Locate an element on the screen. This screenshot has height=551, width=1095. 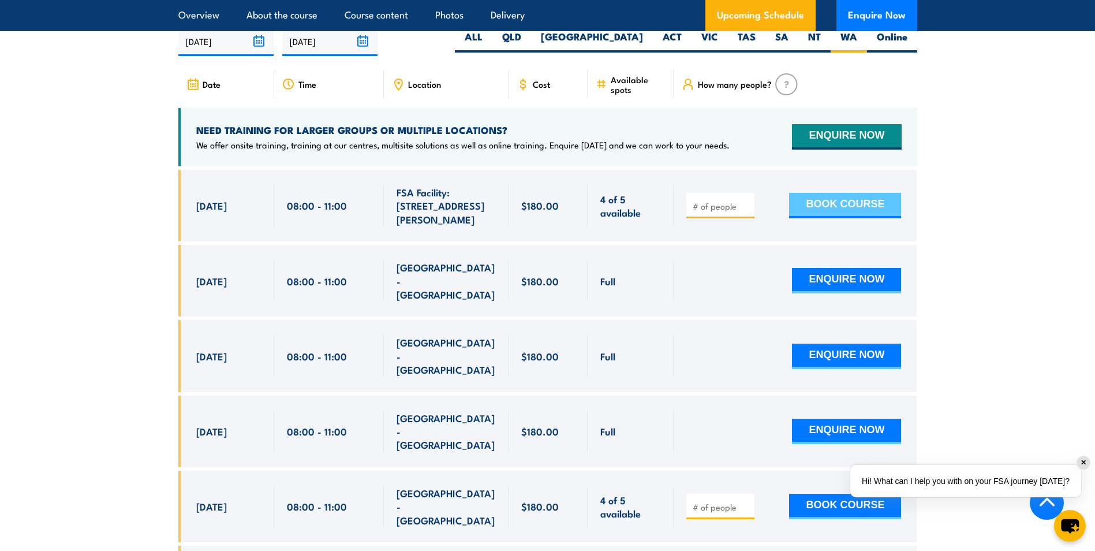
span: Location is located at coordinates (424, 84).